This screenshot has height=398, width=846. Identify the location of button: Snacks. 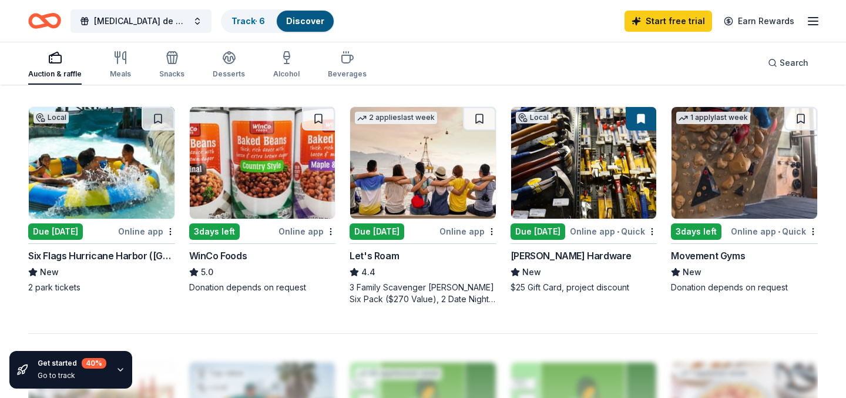
(171, 65).